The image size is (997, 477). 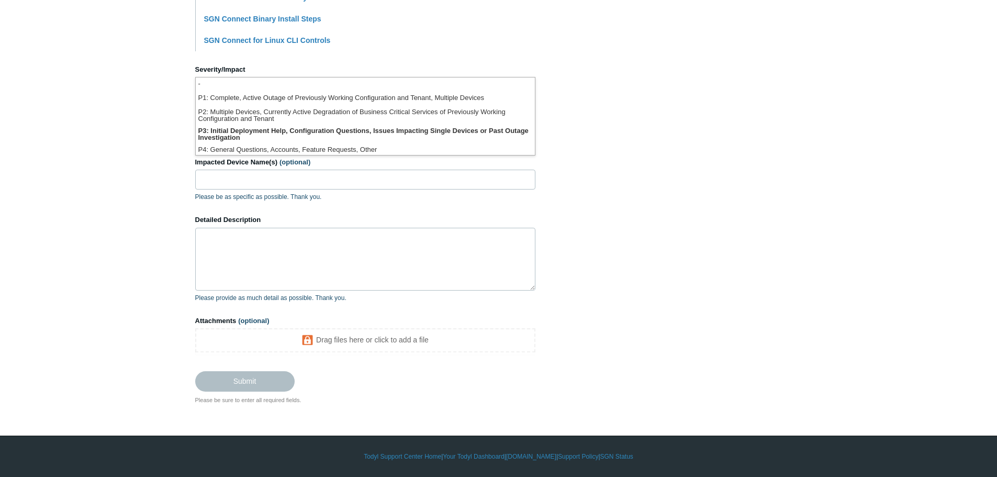 I want to click on p: Please be as specific as possible. Thank you., so click(x=365, y=197).